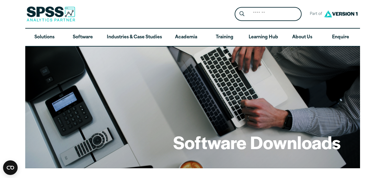  Describe the element at coordinates (340, 14) in the screenshot. I see `img: Version1 Logo` at that location.